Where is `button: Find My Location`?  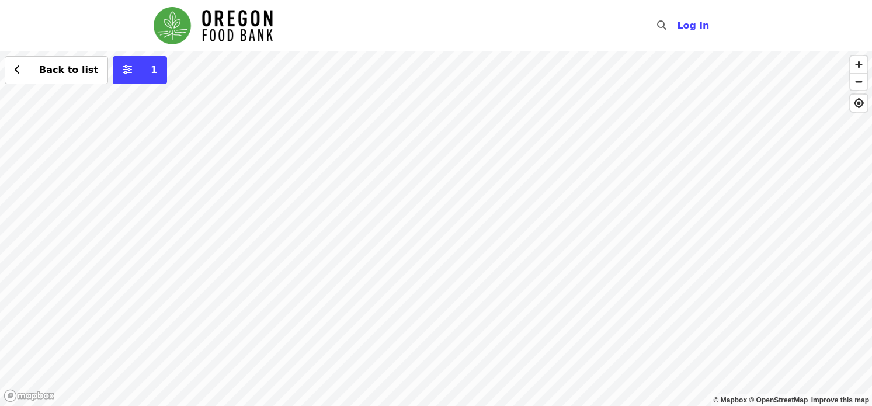 button: Find My Location is located at coordinates (859, 103).